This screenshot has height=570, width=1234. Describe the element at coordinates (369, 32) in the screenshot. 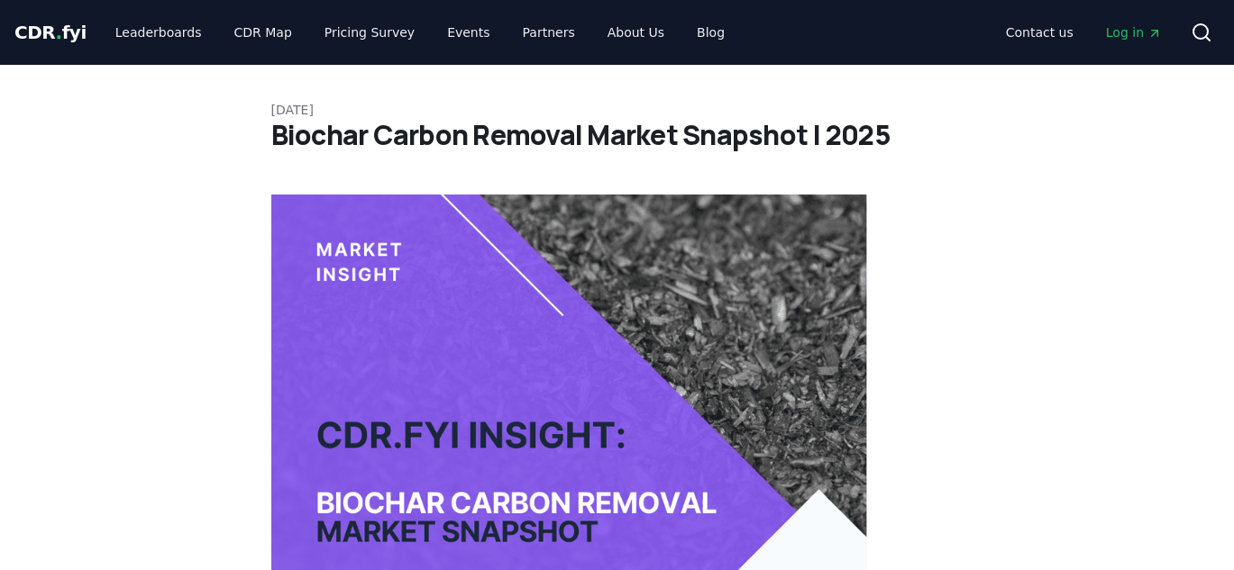

I see `a: Pricing Survey` at that location.